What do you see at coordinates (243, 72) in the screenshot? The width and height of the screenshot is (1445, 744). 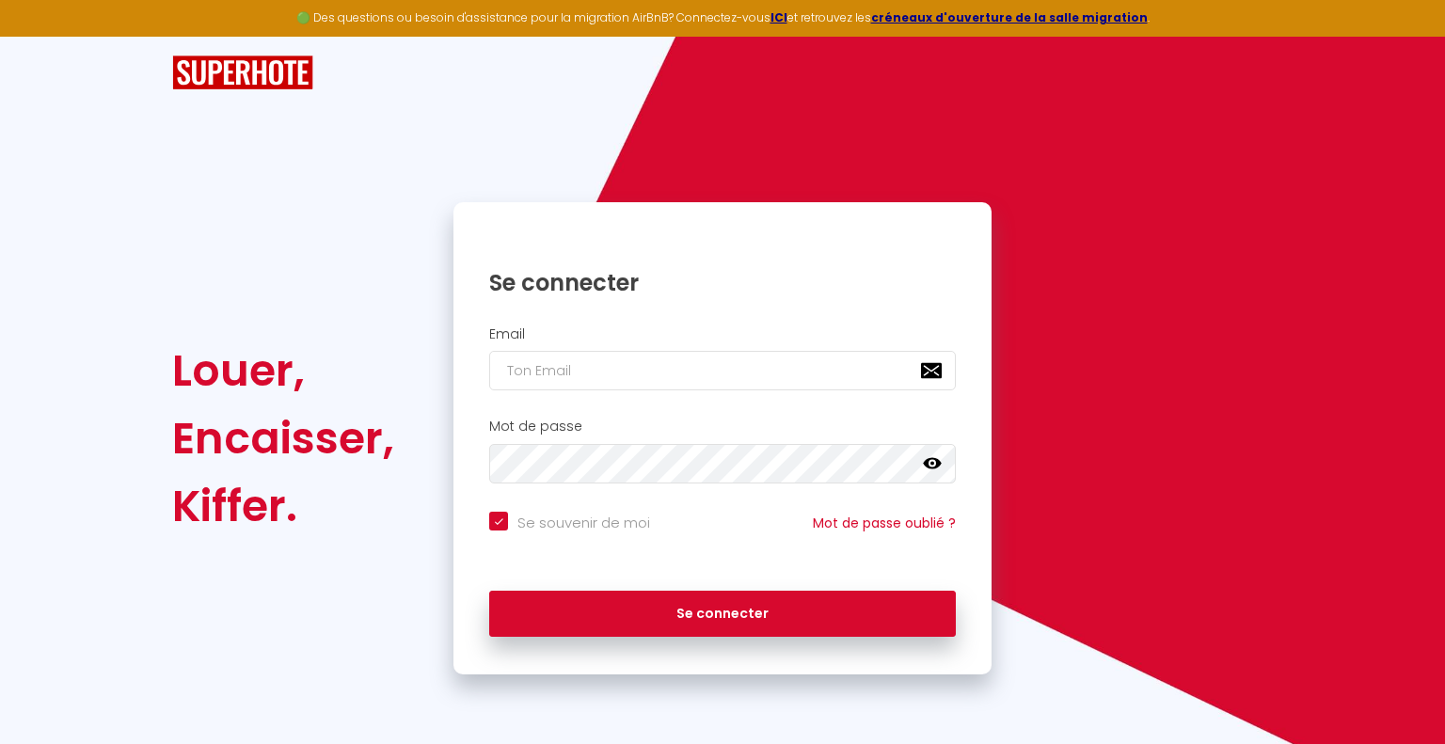 I see `img: SuperHote logo` at bounding box center [243, 72].